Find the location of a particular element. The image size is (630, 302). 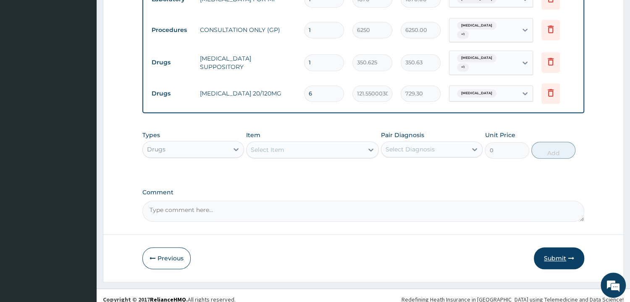

label: Item is located at coordinates (253, 135).